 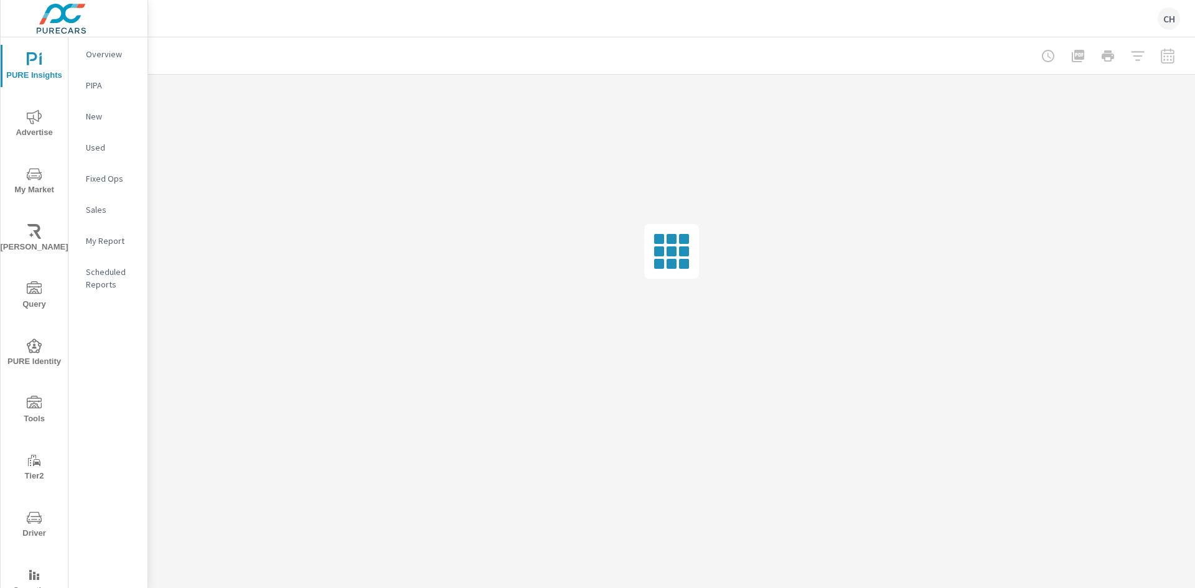 I want to click on span: PURE Insights, so click(x=34, y=67).